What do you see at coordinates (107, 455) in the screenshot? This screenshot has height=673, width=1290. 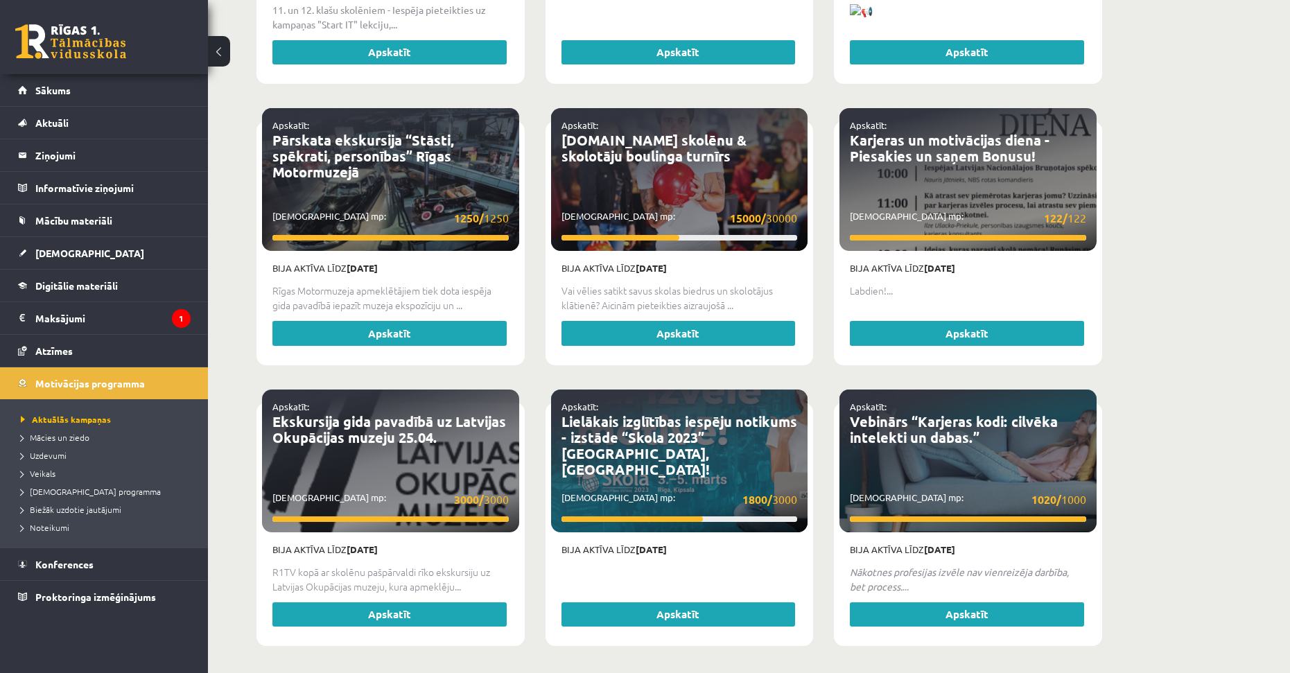 I see `a: Uzdevumi` at bounding box center [107, 455].